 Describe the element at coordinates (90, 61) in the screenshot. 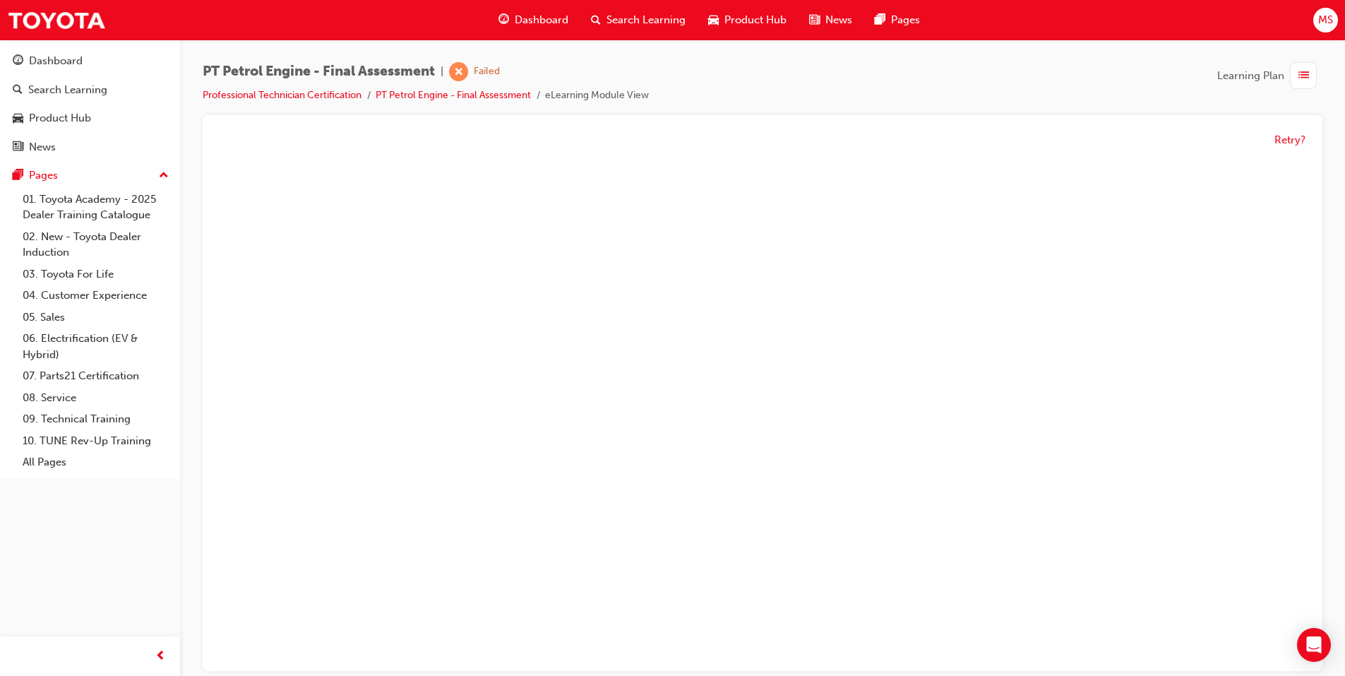

I see `a: Dashboard` at that location.